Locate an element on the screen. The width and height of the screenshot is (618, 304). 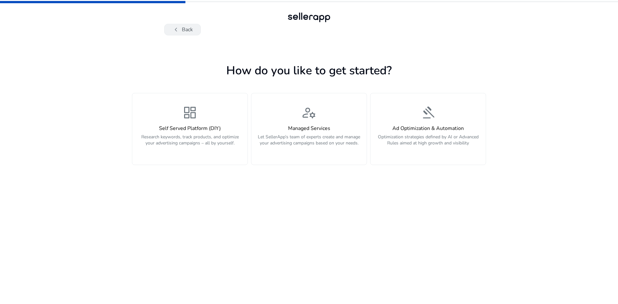
h4: Self Served Platform (DIY) is located at coordinates (190, 128).